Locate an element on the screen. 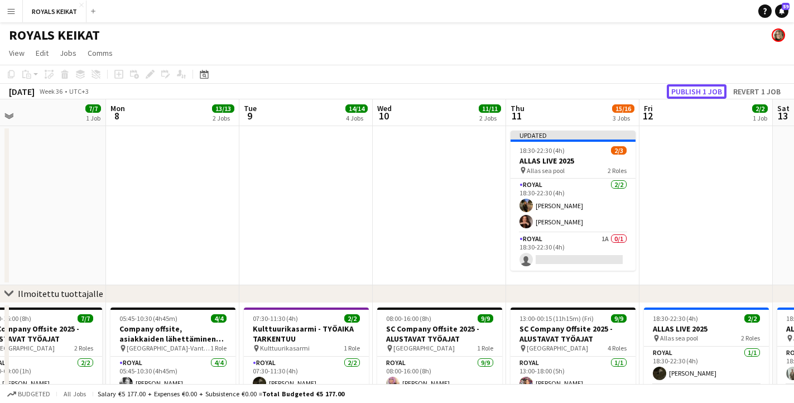 This screenshot has height=403, width=794. span: Wed is located at coordinates (385, 108).